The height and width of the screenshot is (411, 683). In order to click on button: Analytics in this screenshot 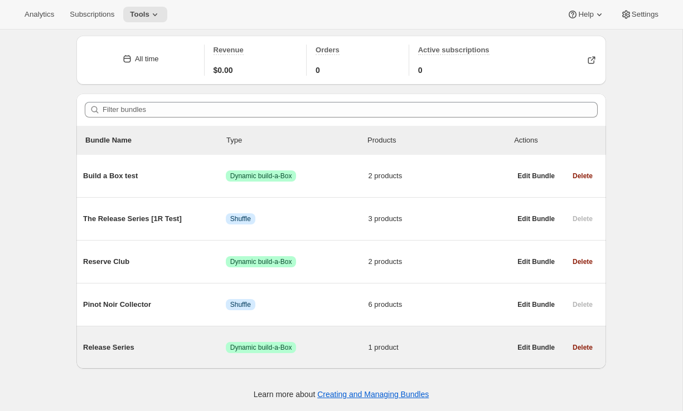, I will do `click(39, 14)`.